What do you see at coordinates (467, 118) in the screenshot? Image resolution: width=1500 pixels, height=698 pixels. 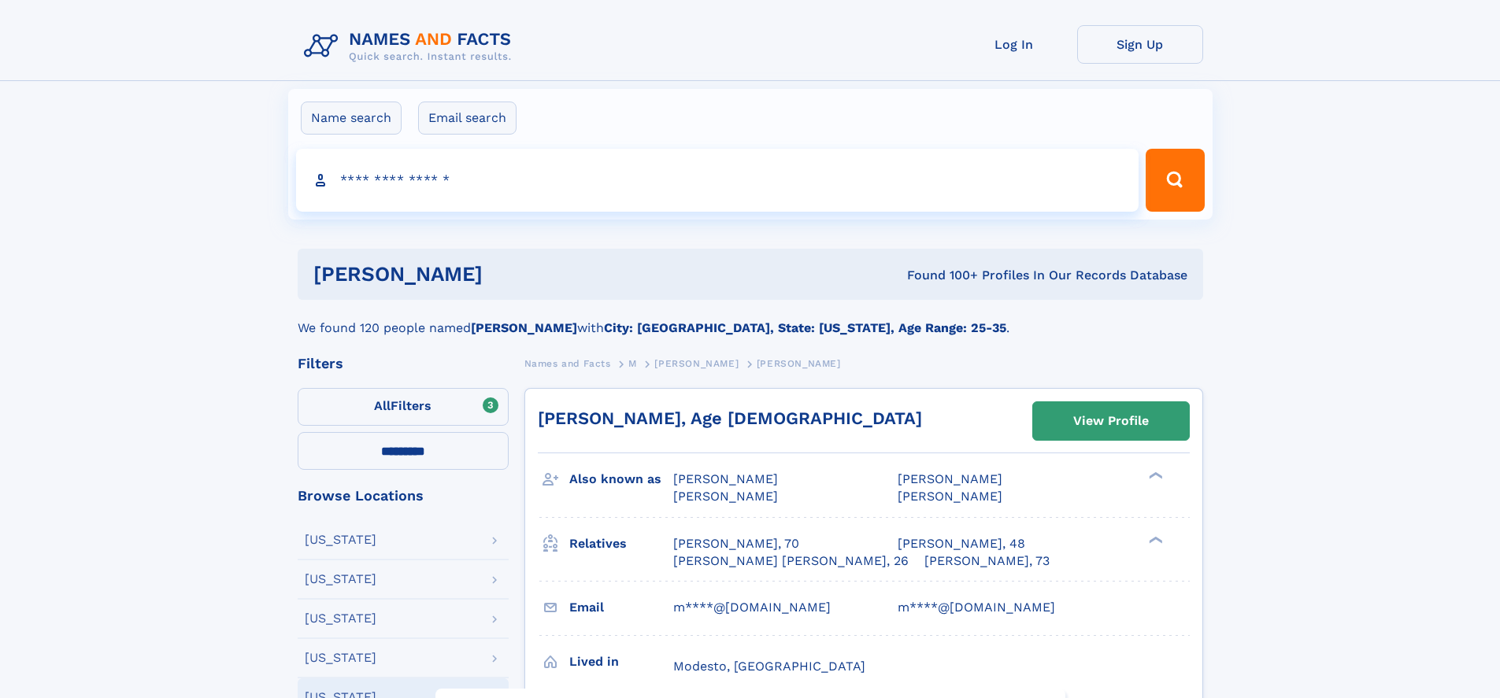 I see `label: Email search` at bounding box center [467, 118].